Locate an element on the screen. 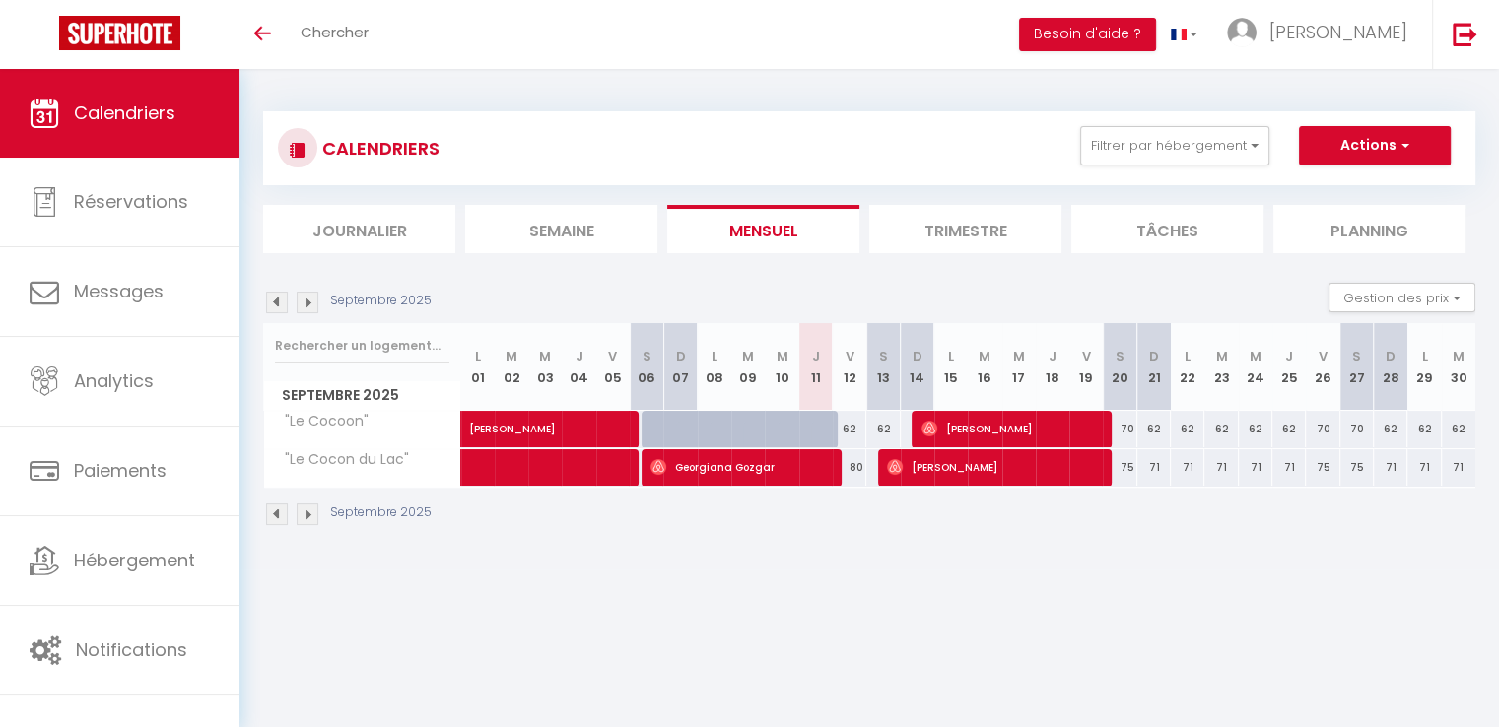 The height and width of the screenshot is (727, 1499). input: Rechercher un logement... is located at coordinates (362, 346).